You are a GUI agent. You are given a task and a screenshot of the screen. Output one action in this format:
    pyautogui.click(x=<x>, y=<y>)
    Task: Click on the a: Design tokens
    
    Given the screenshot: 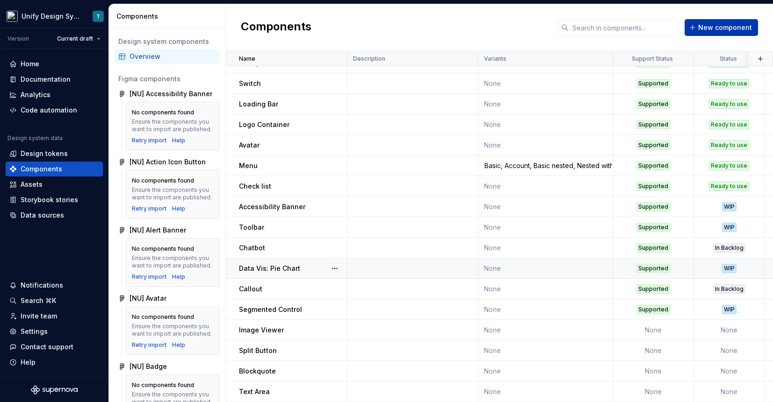 What is the action you would take?
    pyautogui.click(x=54, y=154)
    